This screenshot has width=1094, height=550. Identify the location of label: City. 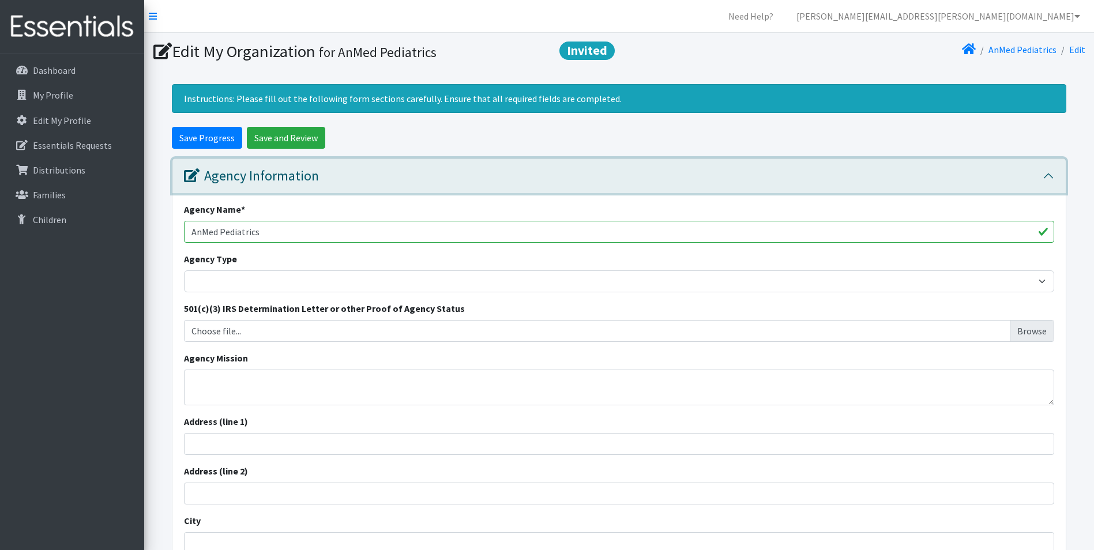
(192, 521).